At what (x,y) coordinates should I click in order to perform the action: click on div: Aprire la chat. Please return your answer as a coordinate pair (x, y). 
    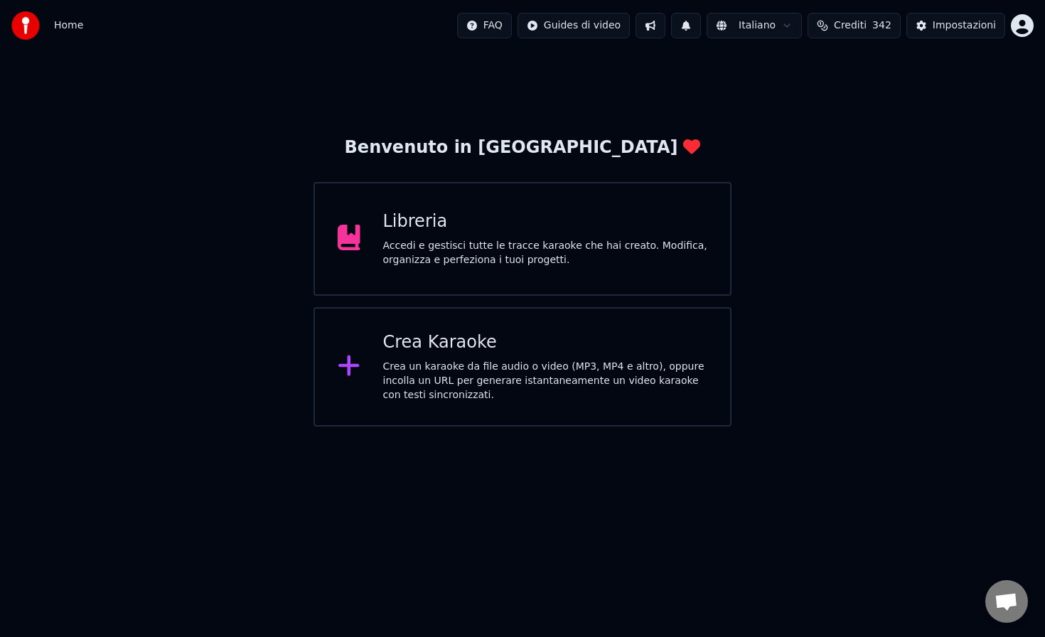
    Looking at the image, I should click on (1006, 601).